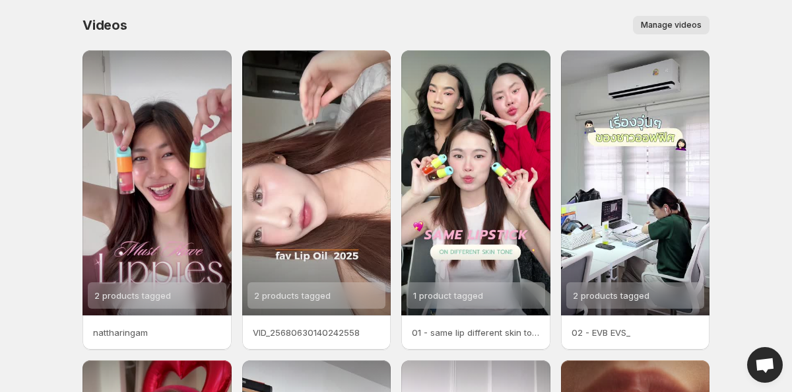 The image size is (792, 392). Describe the element at coordinates (157, 332) in the screenshot. I see `p: nattharingam` at that location.